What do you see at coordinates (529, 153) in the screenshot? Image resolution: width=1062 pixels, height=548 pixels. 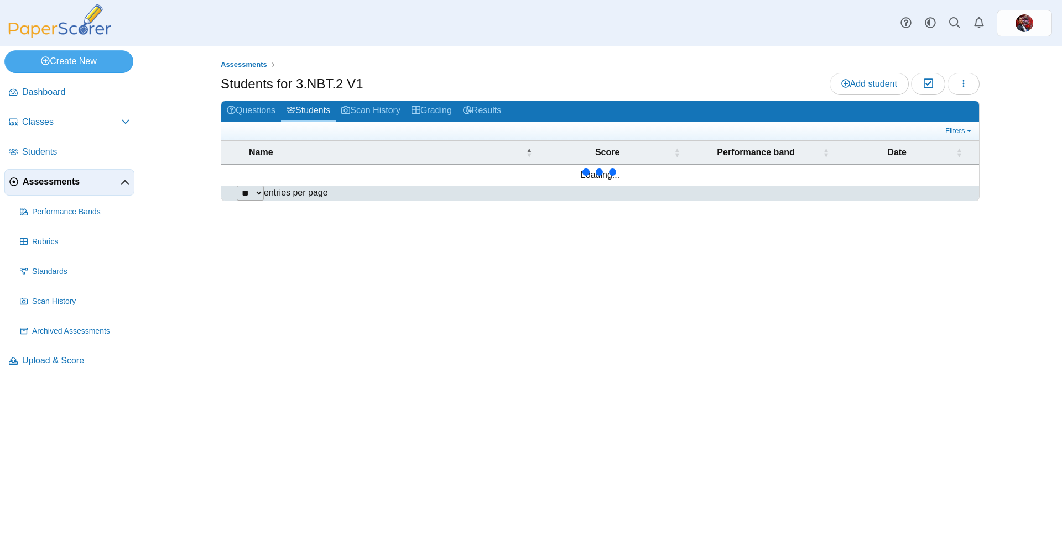 I see `span: Name : Activate to invert sorting` at bounding box center [529, 153].